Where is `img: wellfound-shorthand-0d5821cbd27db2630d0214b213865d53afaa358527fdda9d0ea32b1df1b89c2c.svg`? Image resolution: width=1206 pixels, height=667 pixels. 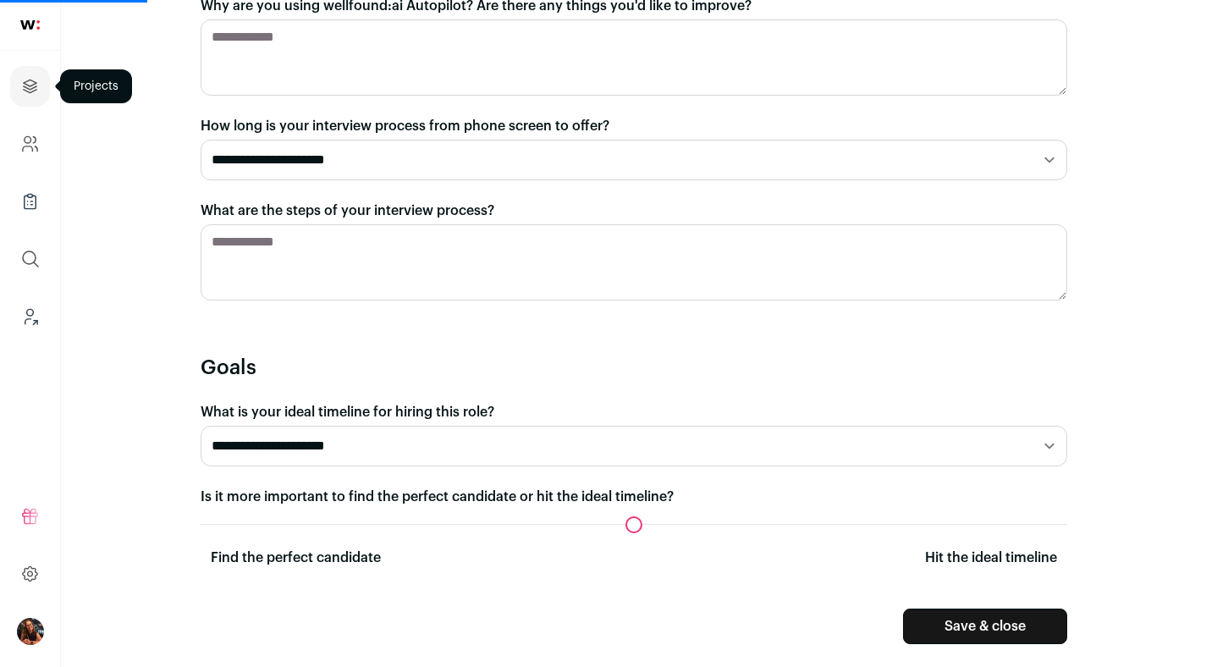 img: wellfound-shorthand-0d5821cbd27db2630d0214b213865d53afaa358527fdda9d0ea32b1df1b89c2c.svg is located at coordinates (30, 25).